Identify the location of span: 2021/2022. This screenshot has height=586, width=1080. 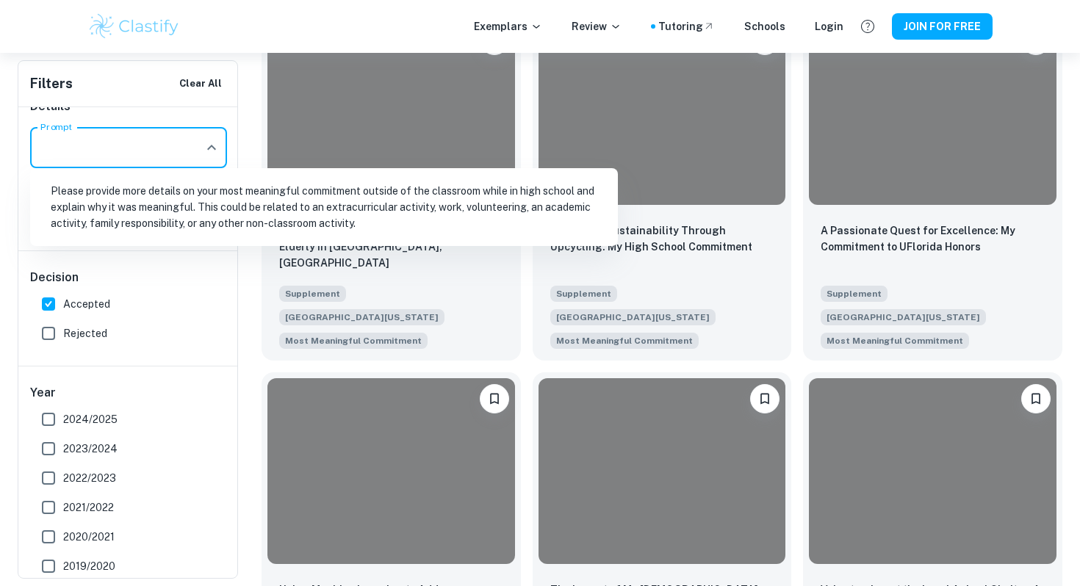
(88, 508).